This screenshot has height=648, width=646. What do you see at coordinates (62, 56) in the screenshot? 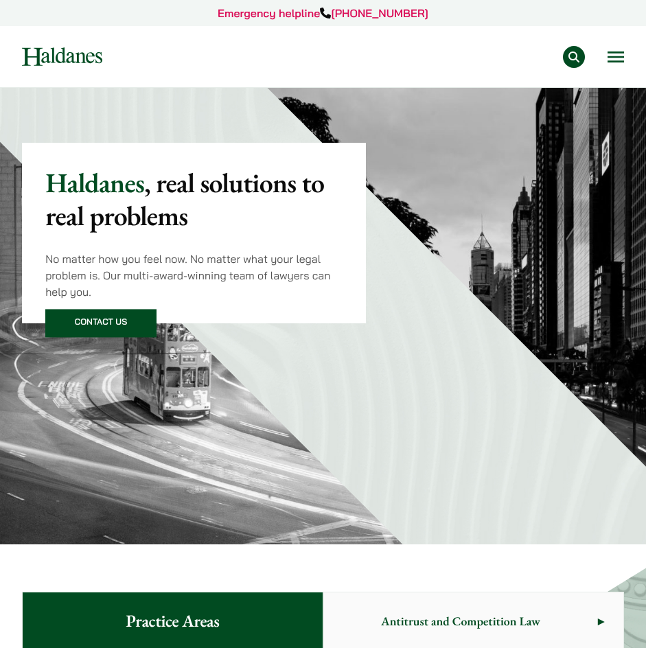
I see `img: Logo of Haldanes` at bounding box center [62, 56].